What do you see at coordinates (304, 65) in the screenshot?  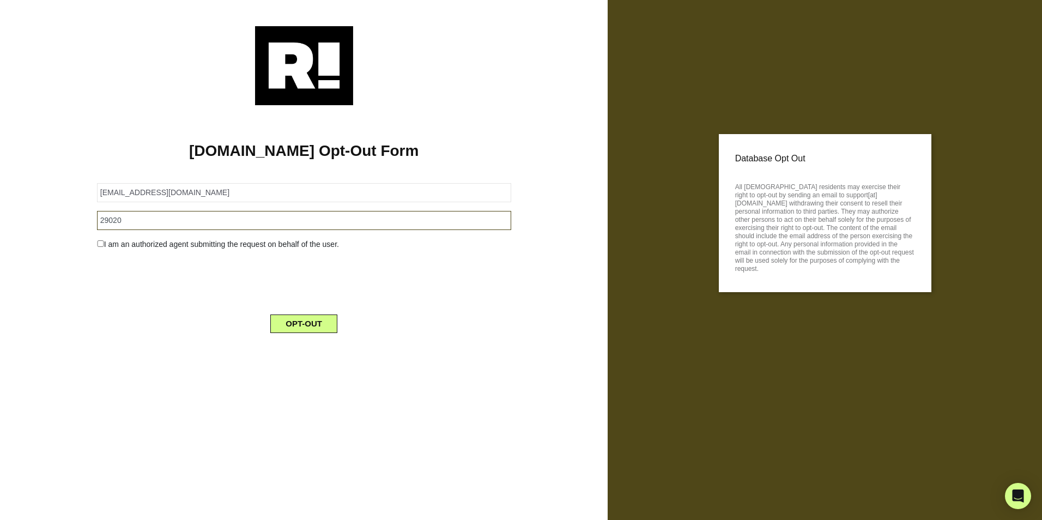 I see `img: Retention.com` at bounding box center [304, 65].